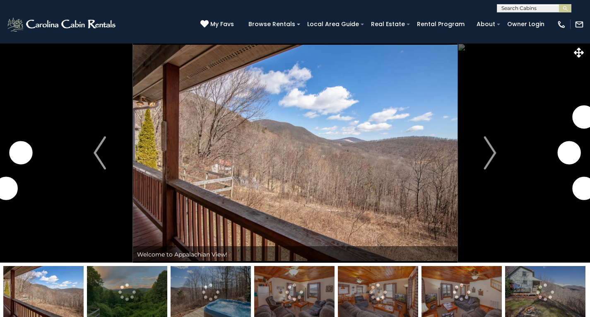 The image size is (590, 317). I want to click on a: Rental Program, so click(441, 24).